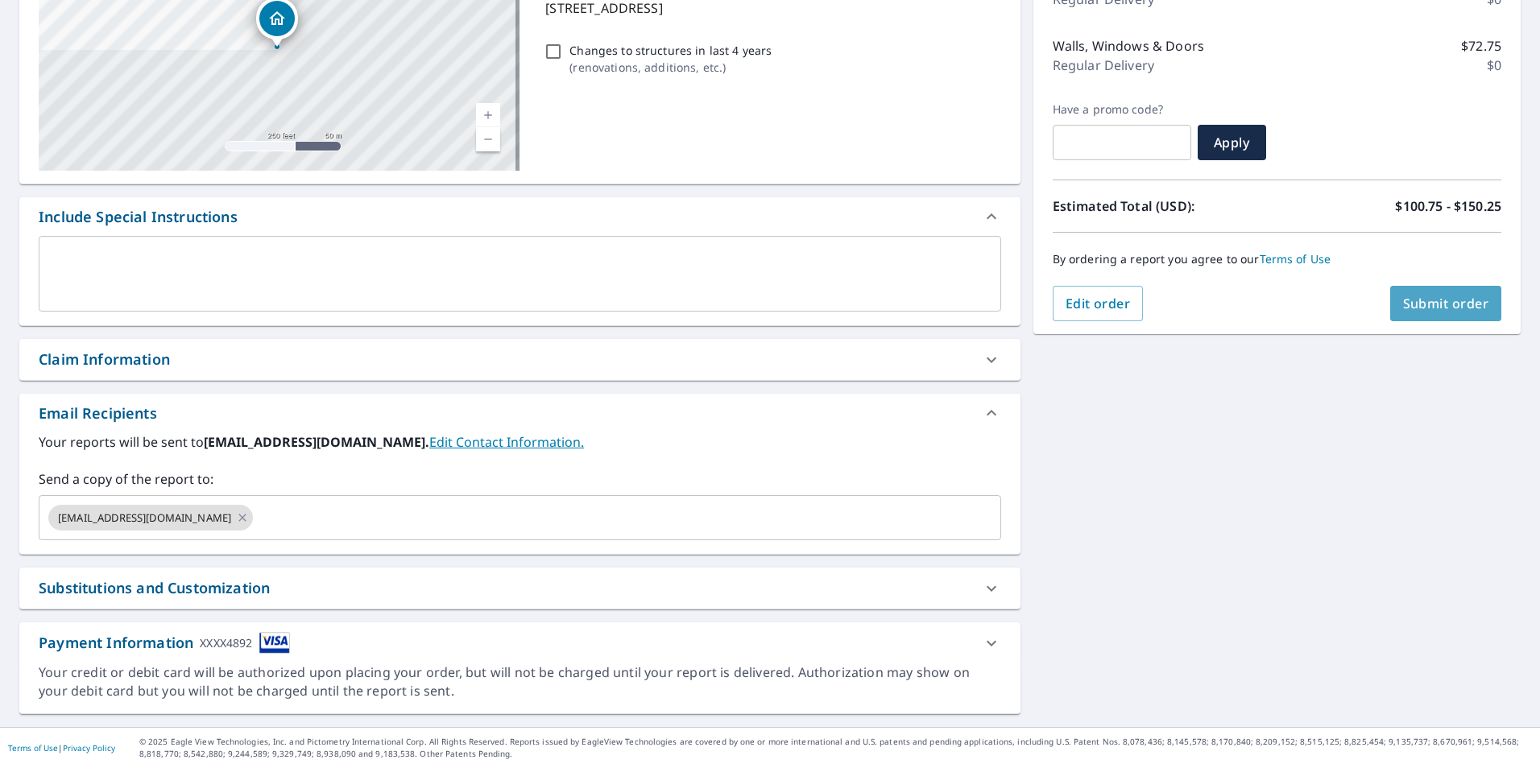  I want to click on a: Privacy Policy, so click(89, 748).